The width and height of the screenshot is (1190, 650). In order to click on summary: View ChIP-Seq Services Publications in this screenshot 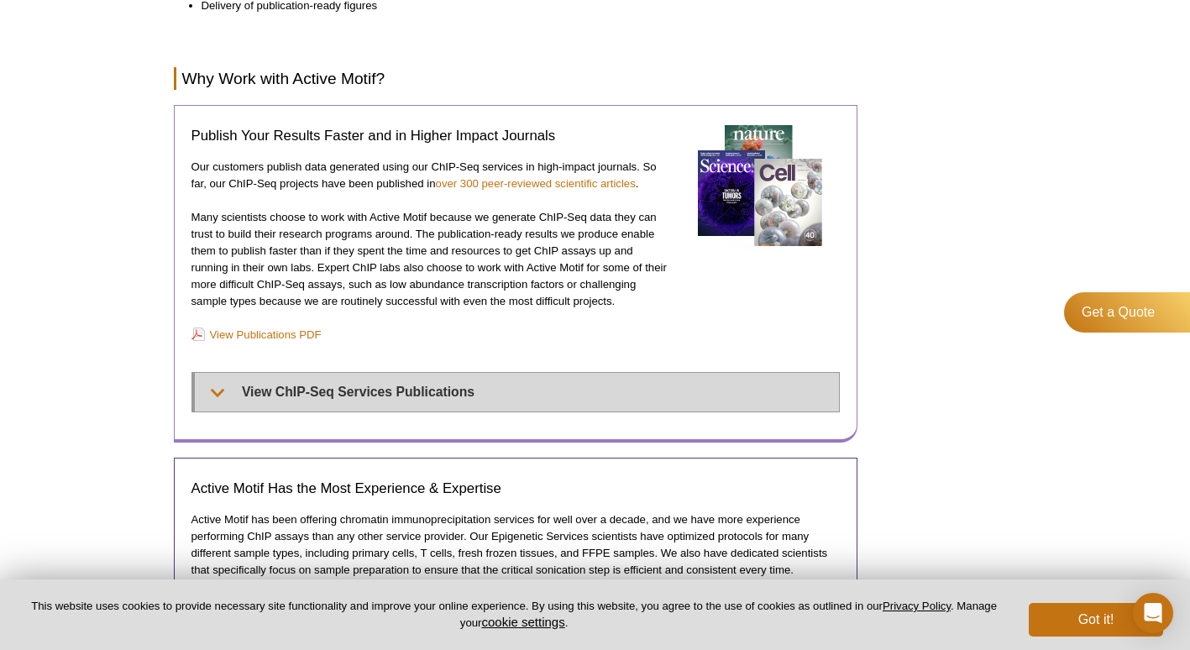, I will do `click(516, 391)`.